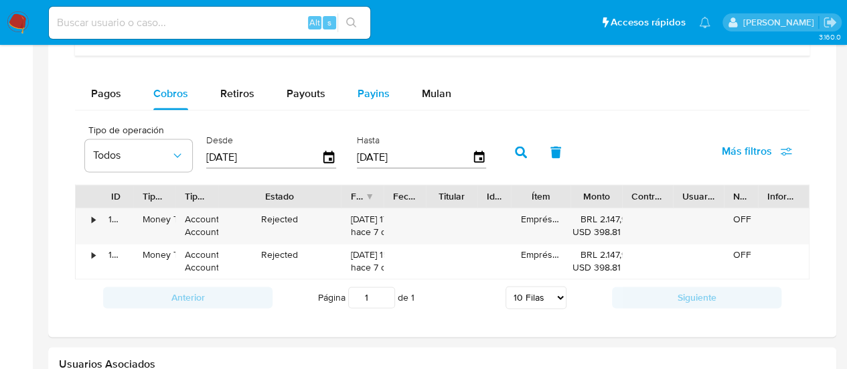 Image resolution: width=847 pixels, height=369 pixels. What do you see at coordinates (829, 37) in the screenshot?
I see `span: 3.160.0` at bounding box center [829, 37].